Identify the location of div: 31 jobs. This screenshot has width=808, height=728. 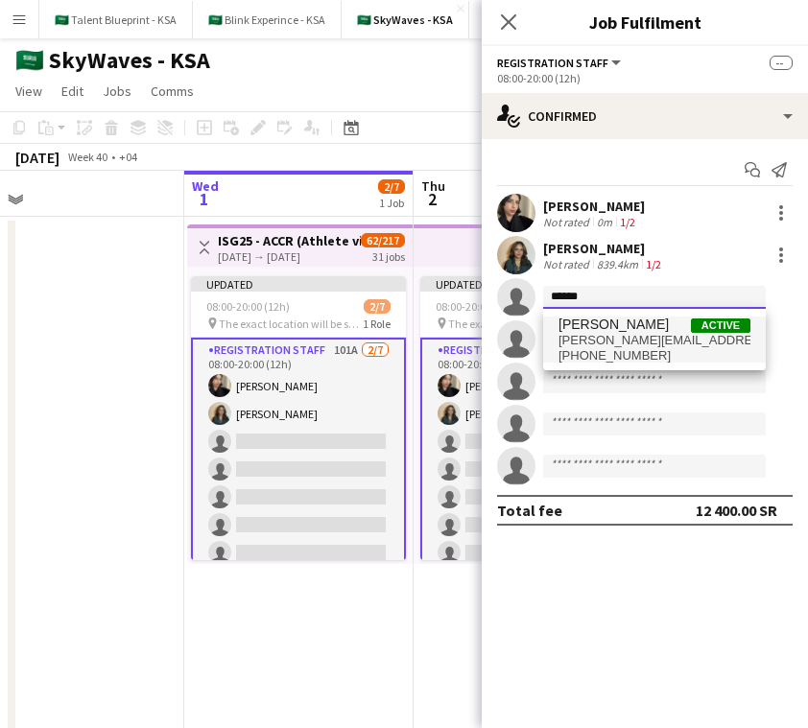
(388, 255).